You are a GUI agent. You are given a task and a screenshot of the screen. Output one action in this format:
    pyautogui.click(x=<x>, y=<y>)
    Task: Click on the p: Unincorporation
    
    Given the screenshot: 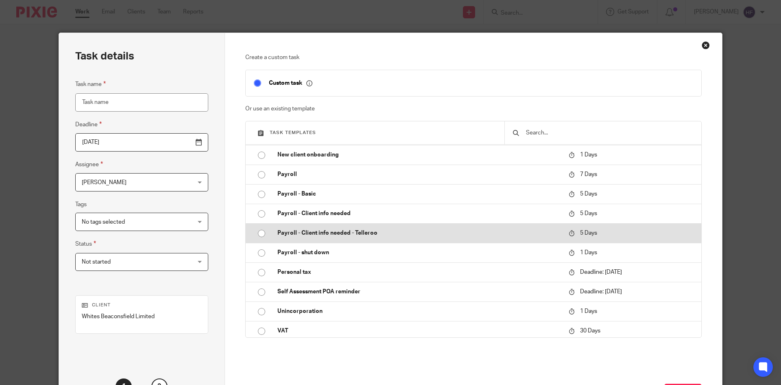 What is the action you would take?
    pyautogui.click(x=419, y=311)
    